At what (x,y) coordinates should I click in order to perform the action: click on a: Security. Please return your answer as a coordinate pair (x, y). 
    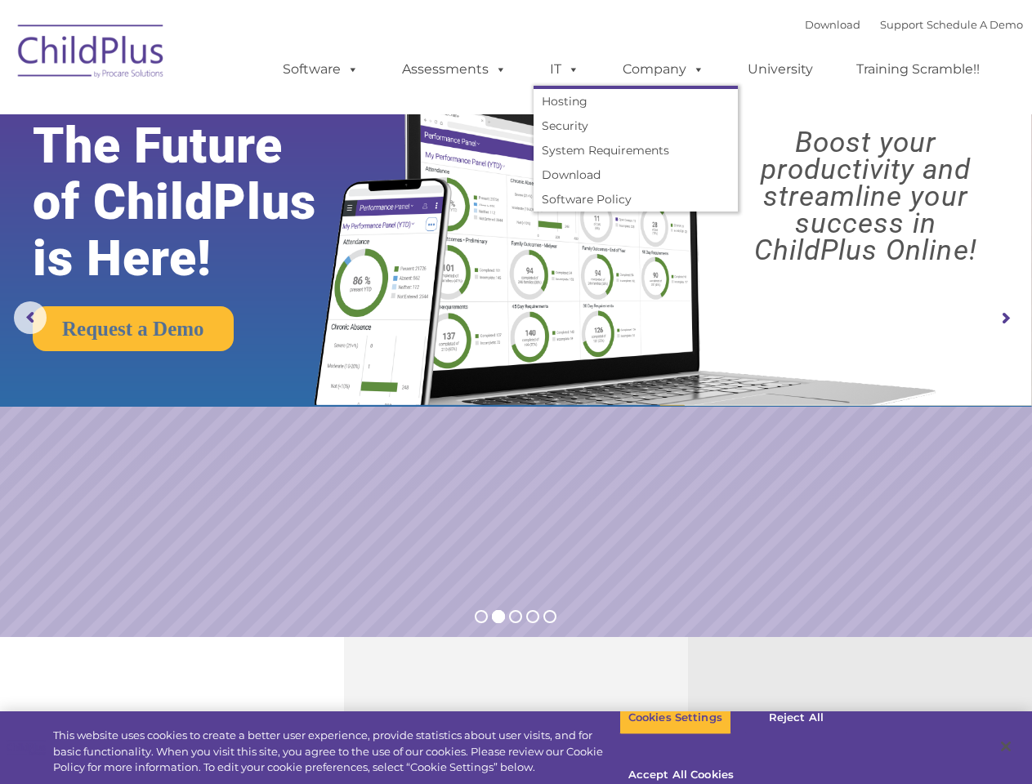
    Looking at the image, I should click on (635, 126).